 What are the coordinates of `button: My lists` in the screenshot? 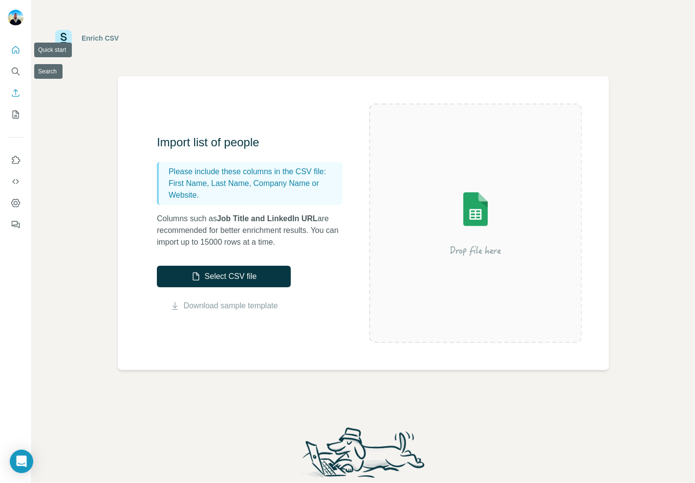 It's located at (16, 114).